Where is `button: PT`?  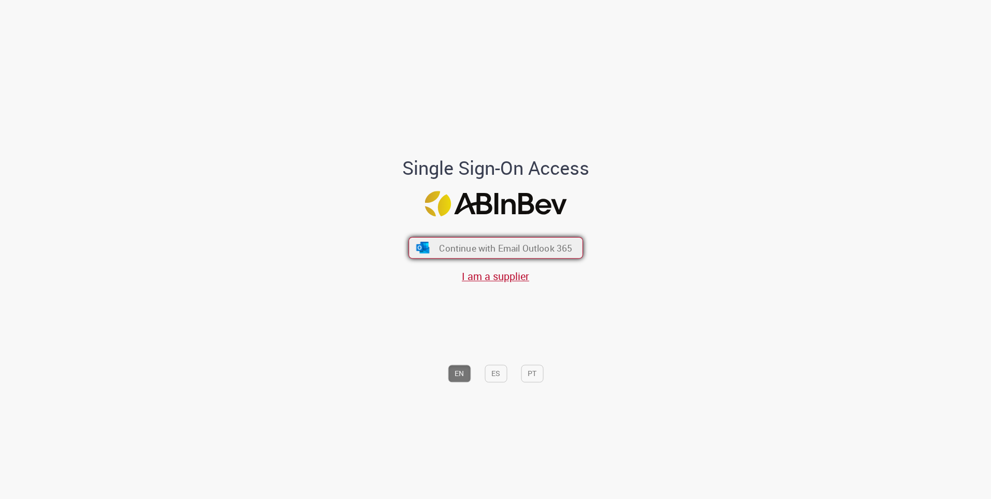 button: PT is located at coordinates (532, 373).